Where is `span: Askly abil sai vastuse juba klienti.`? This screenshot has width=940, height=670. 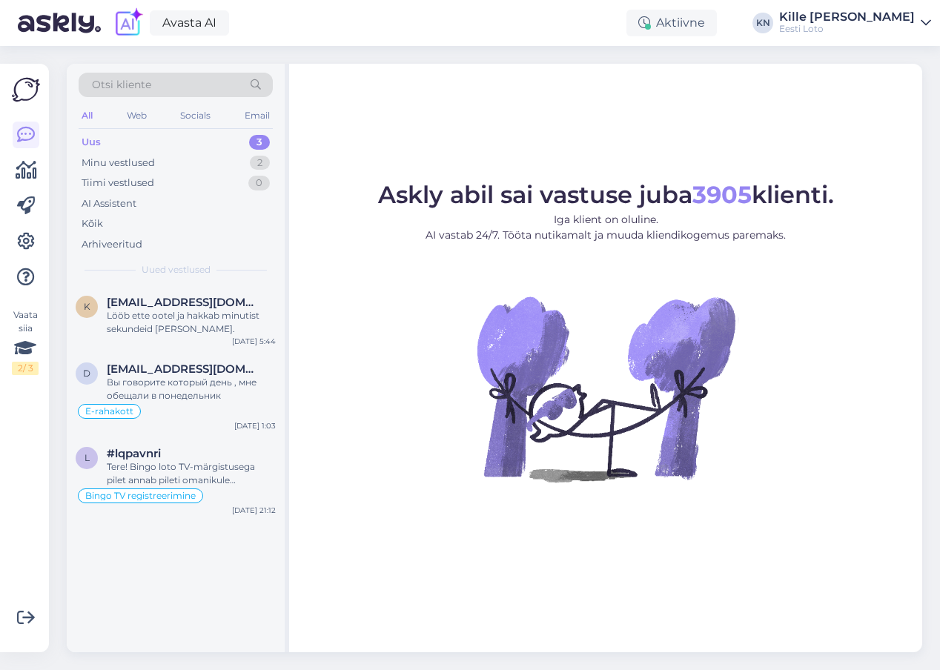
span: Askly abil sai vastuse juba klienti. is located at coordinates (606, 194).